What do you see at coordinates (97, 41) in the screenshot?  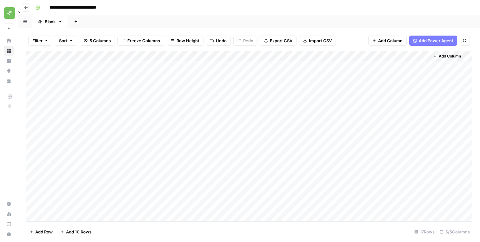 I see `button: 5 Columns` at bounding box center [97, 41].